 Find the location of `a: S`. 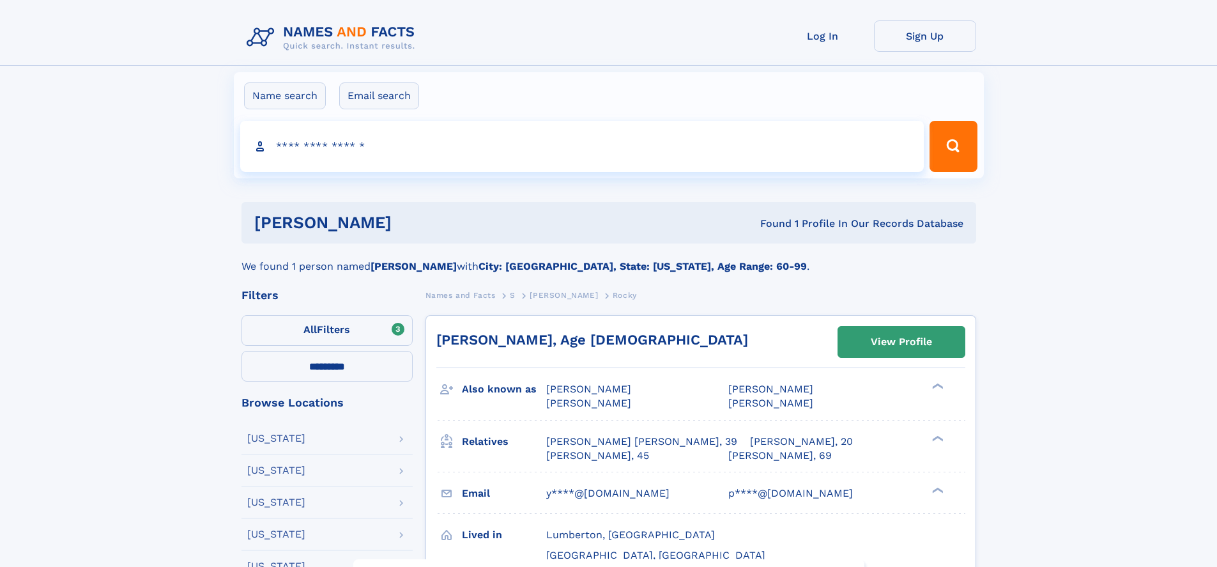

a: S is located at coordinates (513, 295).